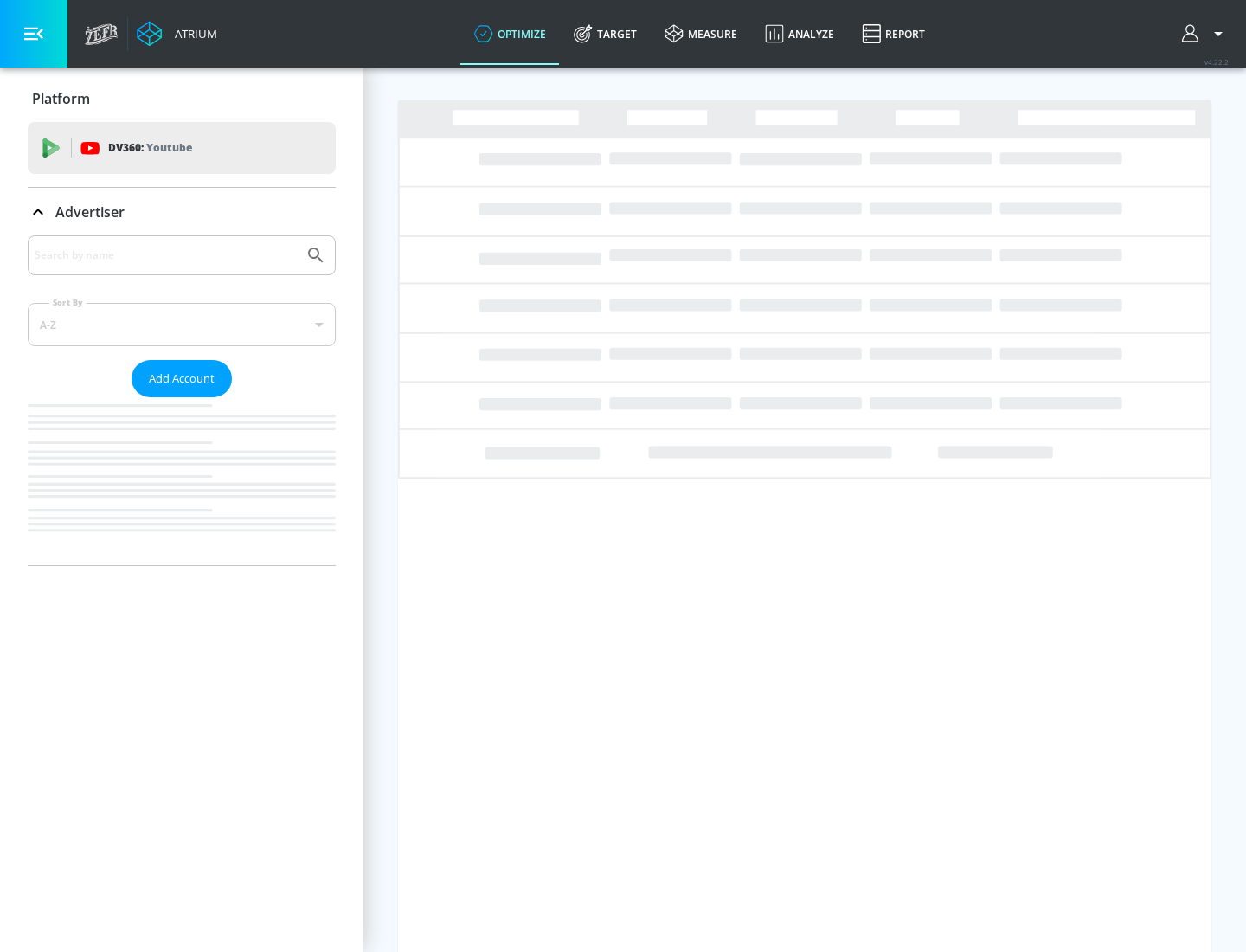  I want to click on button: Add Account, so click(182, 378).